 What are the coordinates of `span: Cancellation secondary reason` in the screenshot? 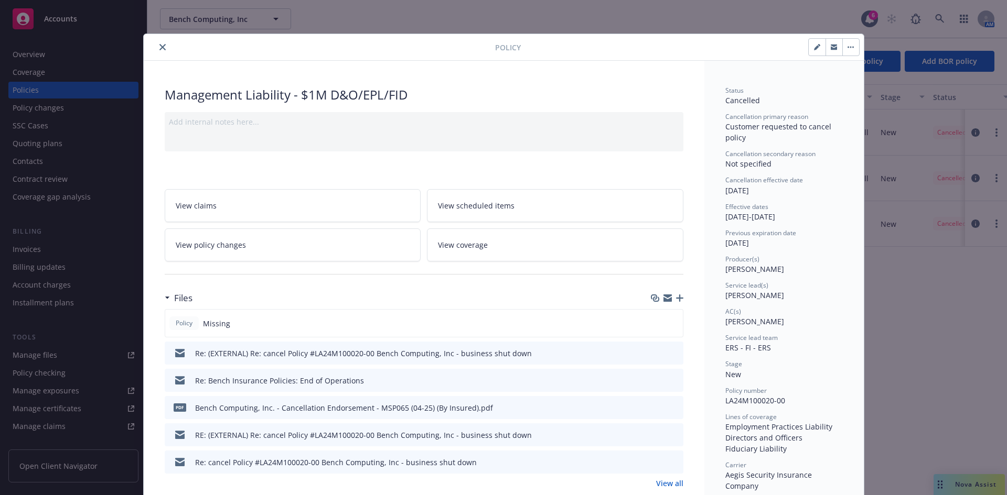 It's located at (770, 154).